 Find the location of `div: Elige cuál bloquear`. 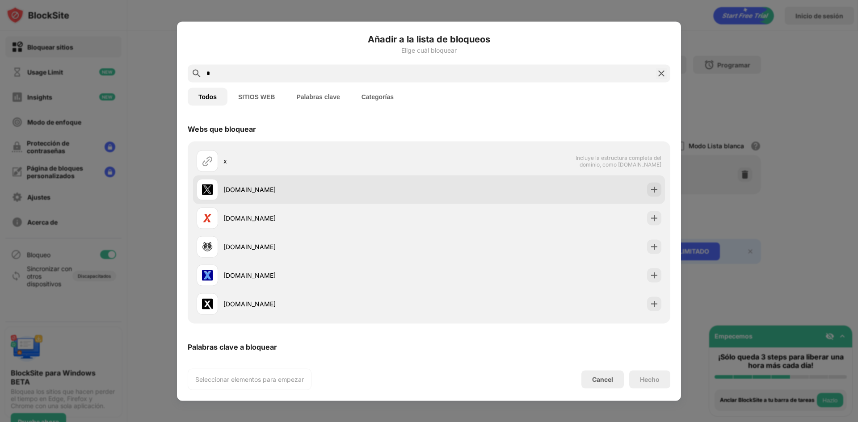

div: Elige cuál bloquear is located at coordinates (429, 50).